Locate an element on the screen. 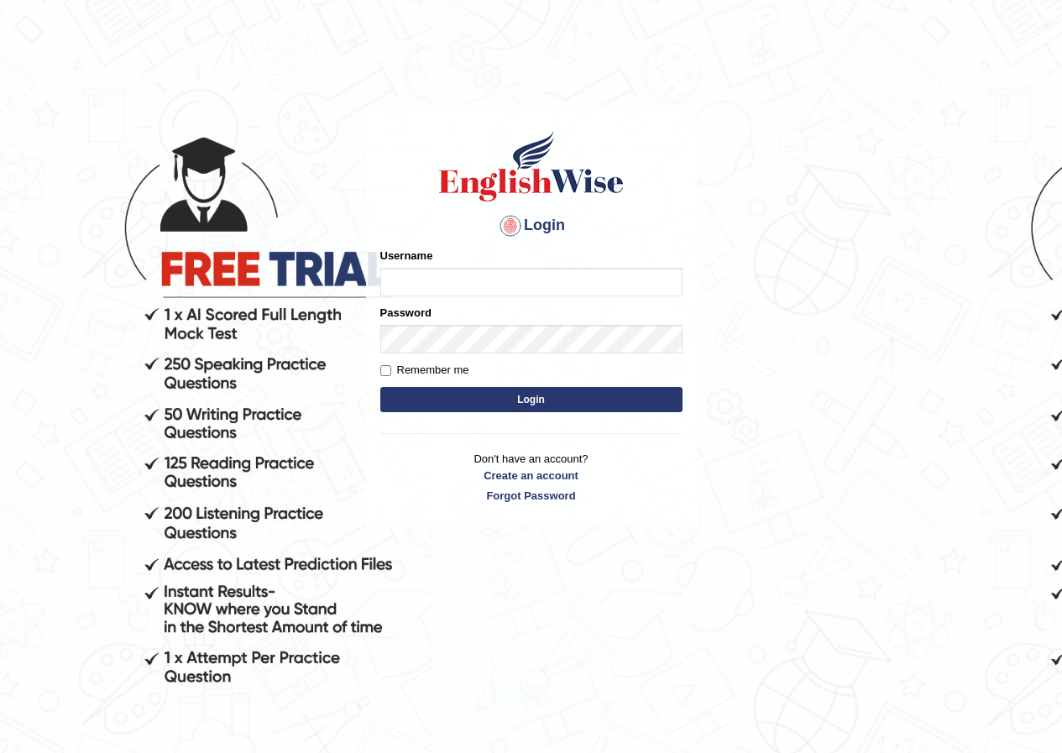 This screenshot has height=753, width=1062. a: Forgot Password is located at coordinates (531, 495).